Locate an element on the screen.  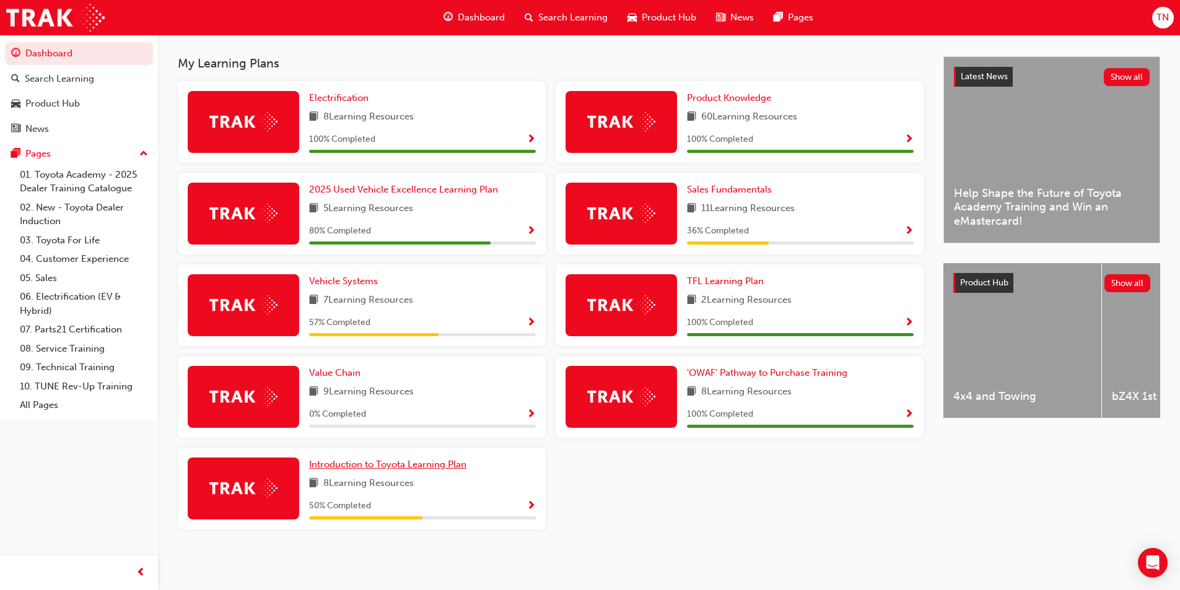
a: Trak is located at coordinates (55, 17).